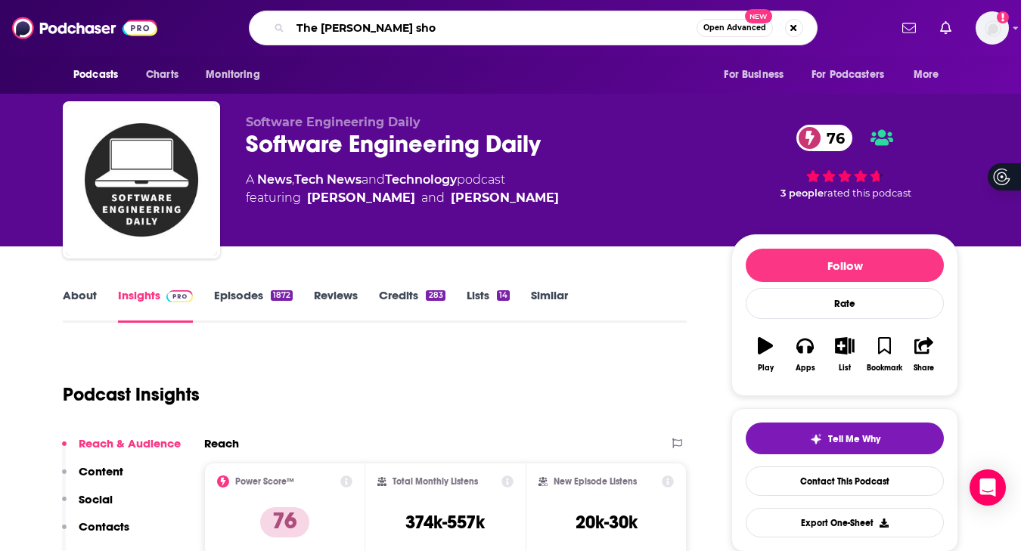 The image size is (1021, 551). I want to click on div: 283, so click(435, 296).